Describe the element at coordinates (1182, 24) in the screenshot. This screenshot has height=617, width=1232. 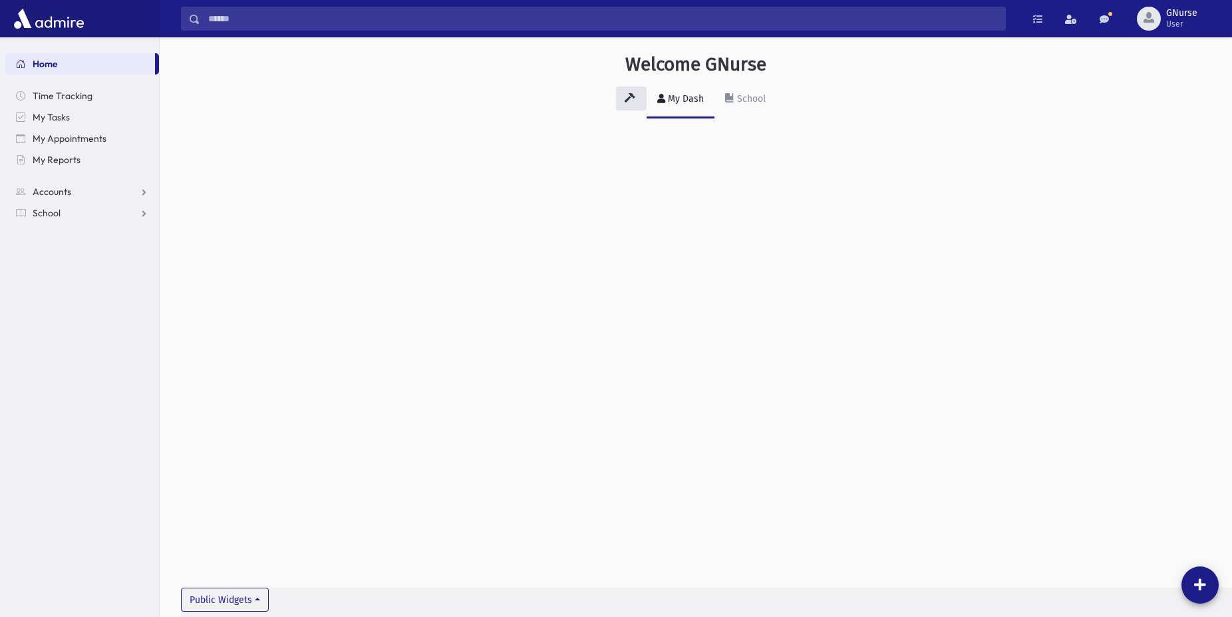
I see `span: User` at that location.